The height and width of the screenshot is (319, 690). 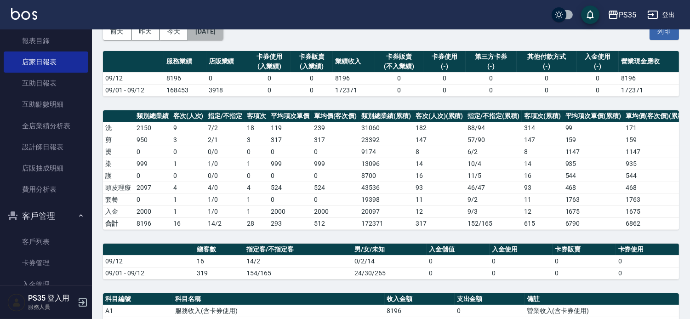 I want to click on td: 9, so click(x=188, y=128).